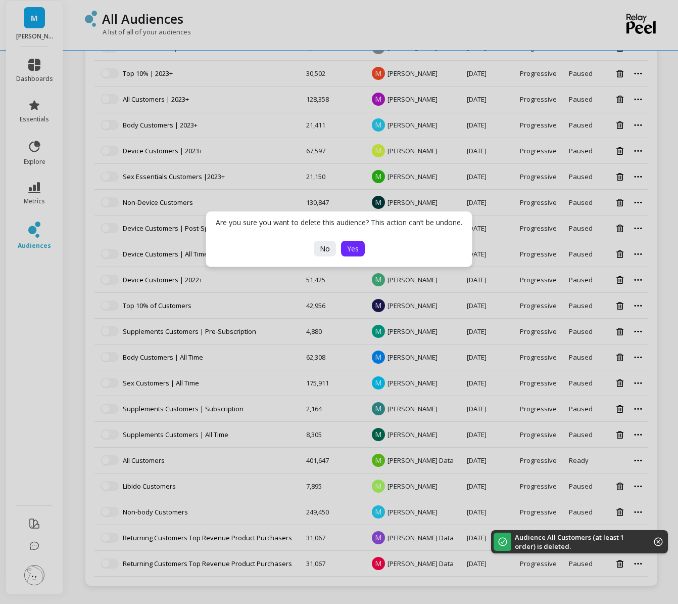  What do you see at coordinates (577, 541) in the screenshot?
I see `p: Audience All Customers (at least 1 order) is deleted.` at bounding box center [577, 541].